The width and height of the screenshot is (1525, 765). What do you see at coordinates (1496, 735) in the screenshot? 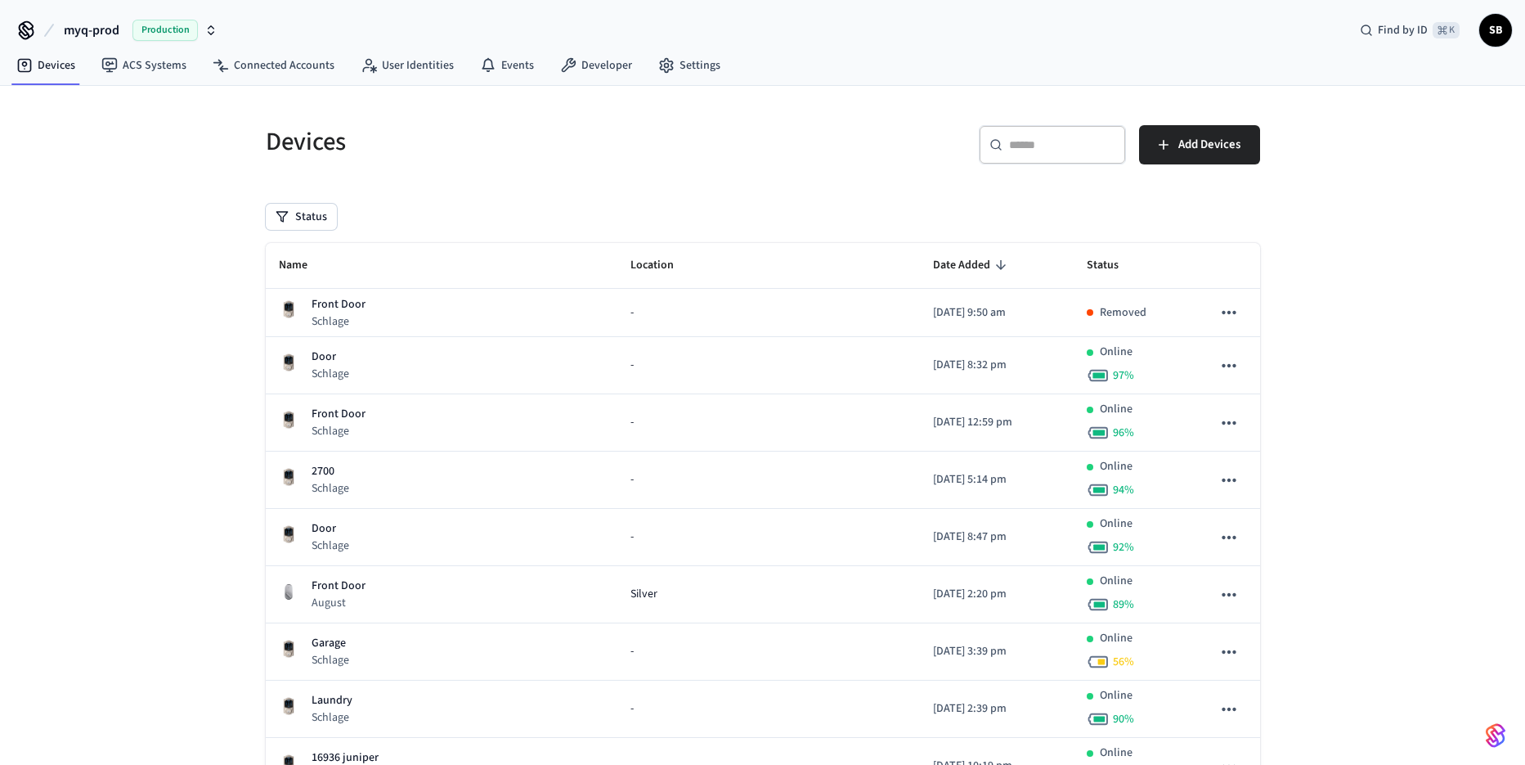
I see `img: SeamLogoGradient.69752ec5.svg` at bounding box center [1496, 735].